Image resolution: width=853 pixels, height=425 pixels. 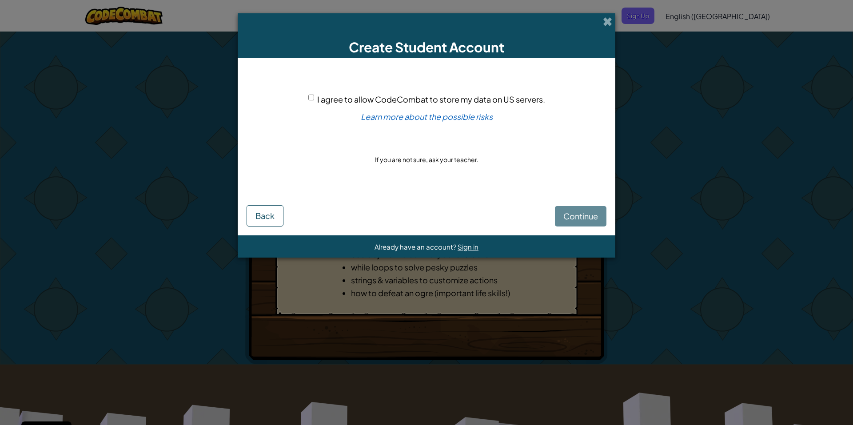 What do you see at coordinates (265, 215) in the screenshot?
I see `span: Back` at bounding box center [265, 215].